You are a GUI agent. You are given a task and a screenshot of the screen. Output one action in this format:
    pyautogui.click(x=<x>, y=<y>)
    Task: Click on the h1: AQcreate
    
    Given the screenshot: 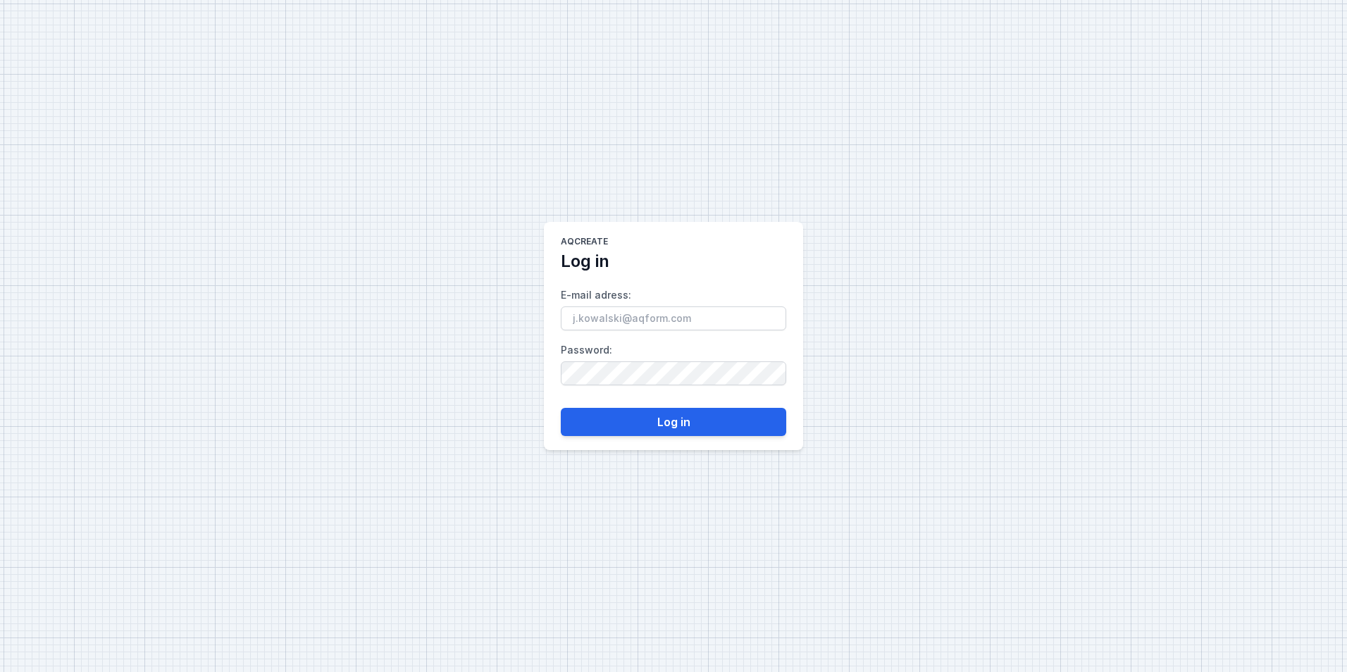 What is the action you would take?
    pyautogui.click(x=584, y=243)
    